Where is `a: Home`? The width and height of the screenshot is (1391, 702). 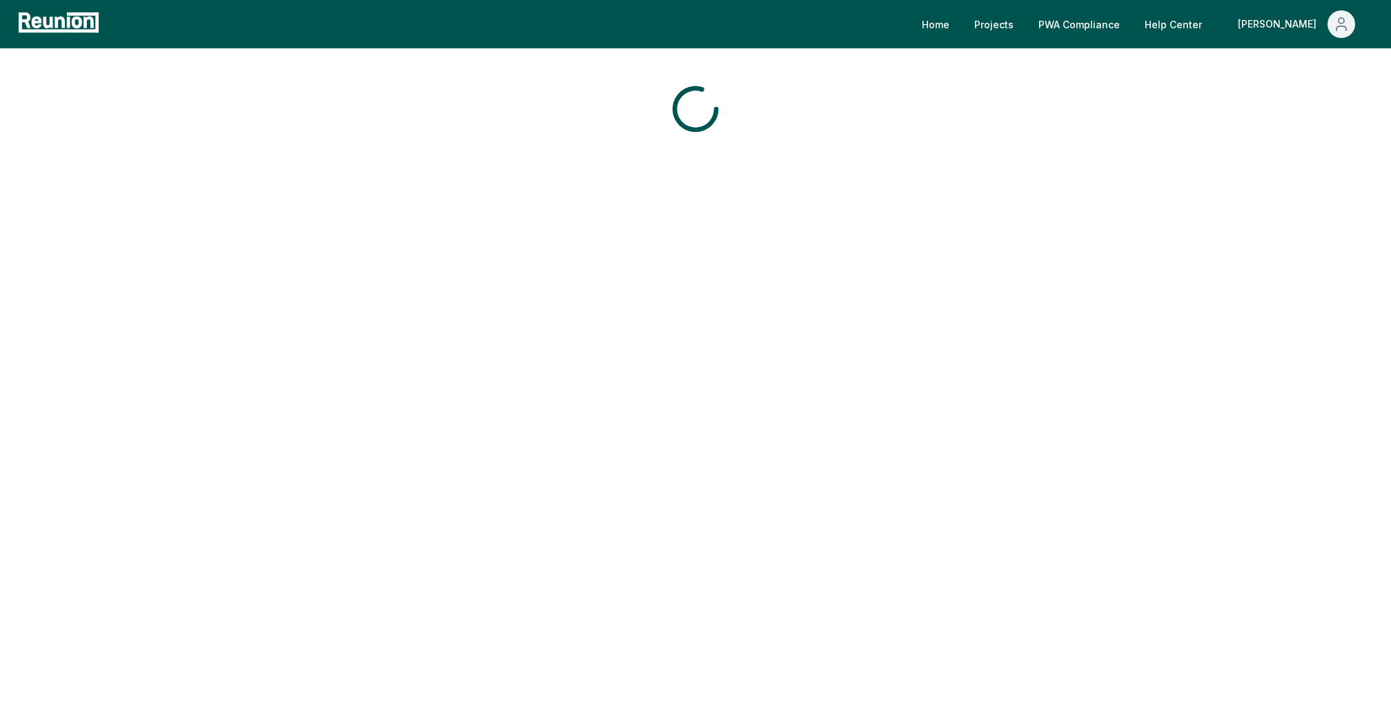 a: Home is located at coordinates (936, 24).